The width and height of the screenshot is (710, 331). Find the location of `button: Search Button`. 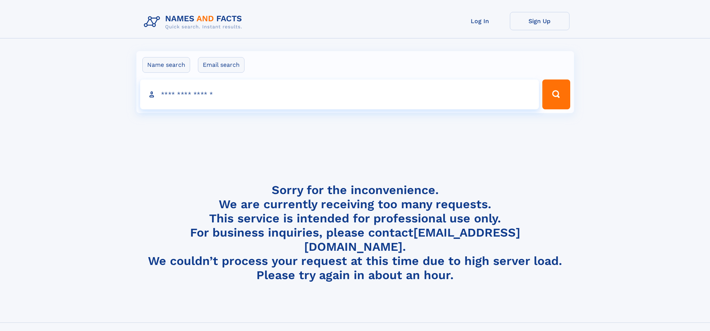

button: Search Button is located at coordinates (556, 94).